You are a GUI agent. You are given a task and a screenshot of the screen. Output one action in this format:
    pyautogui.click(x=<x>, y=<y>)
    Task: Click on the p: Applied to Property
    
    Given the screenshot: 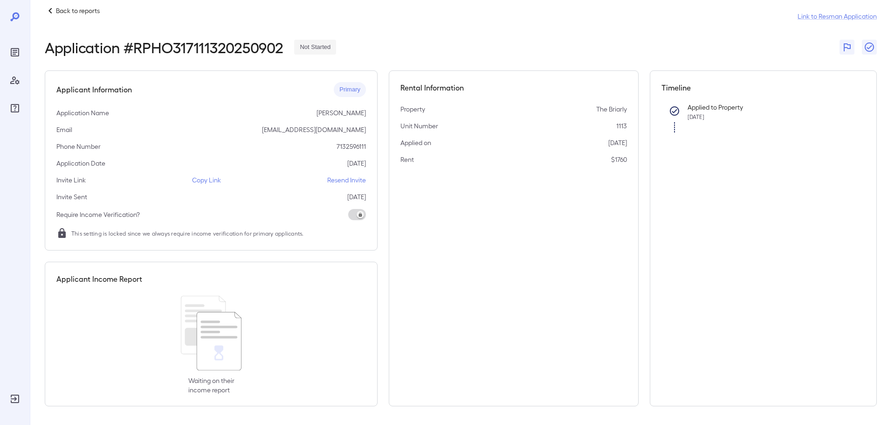 What is the action you would take?
    pyautogui.click(x=769, y=107)
    